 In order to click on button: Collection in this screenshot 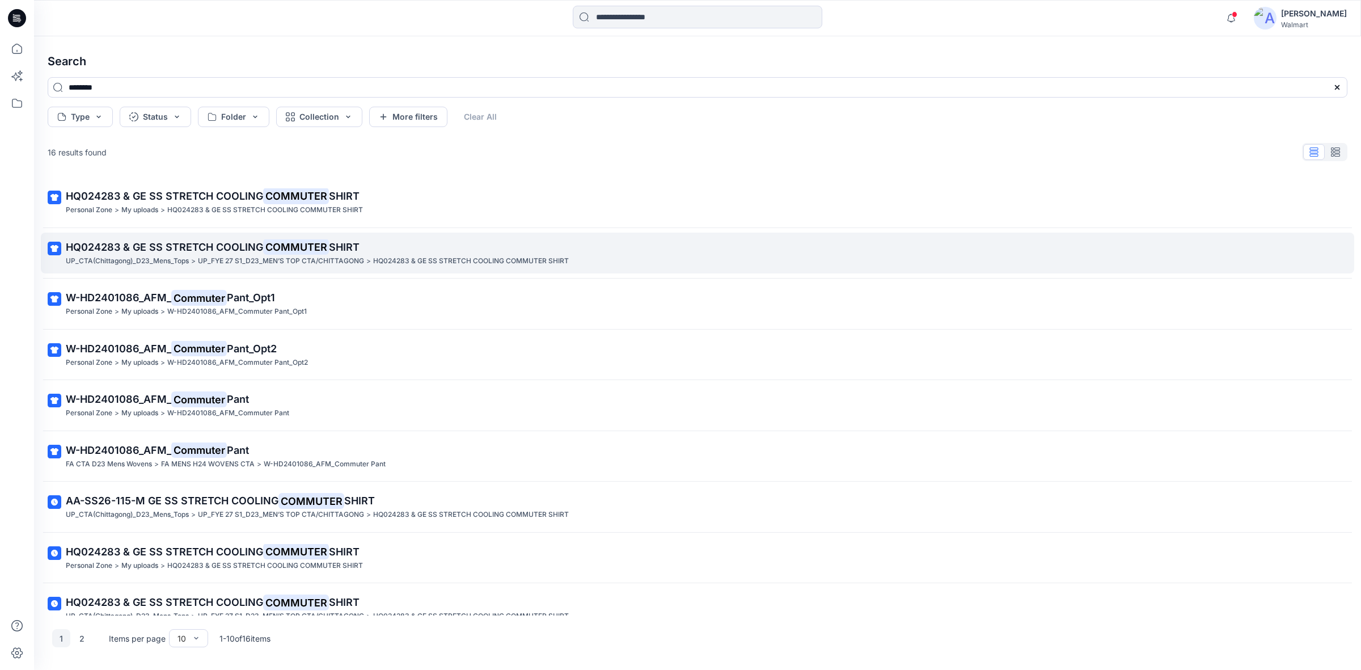, I will do `click(319, 117)`.